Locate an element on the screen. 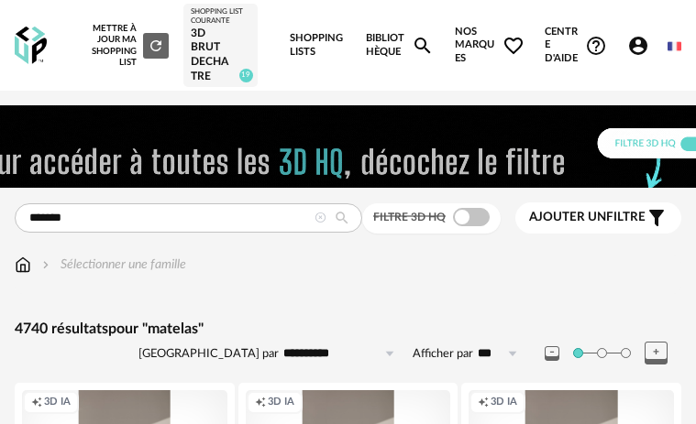  span: Refresh icon is located at coordinates (156, 45).